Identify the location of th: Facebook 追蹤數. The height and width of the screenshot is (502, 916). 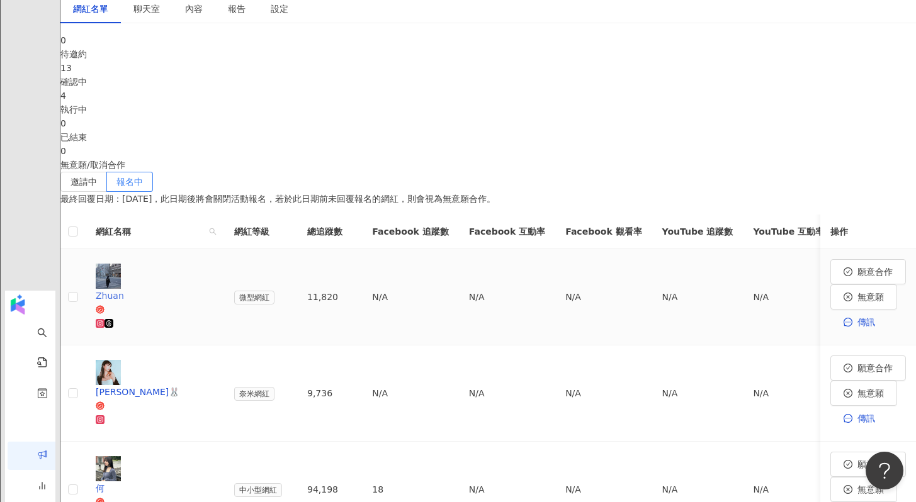
(410, 232).